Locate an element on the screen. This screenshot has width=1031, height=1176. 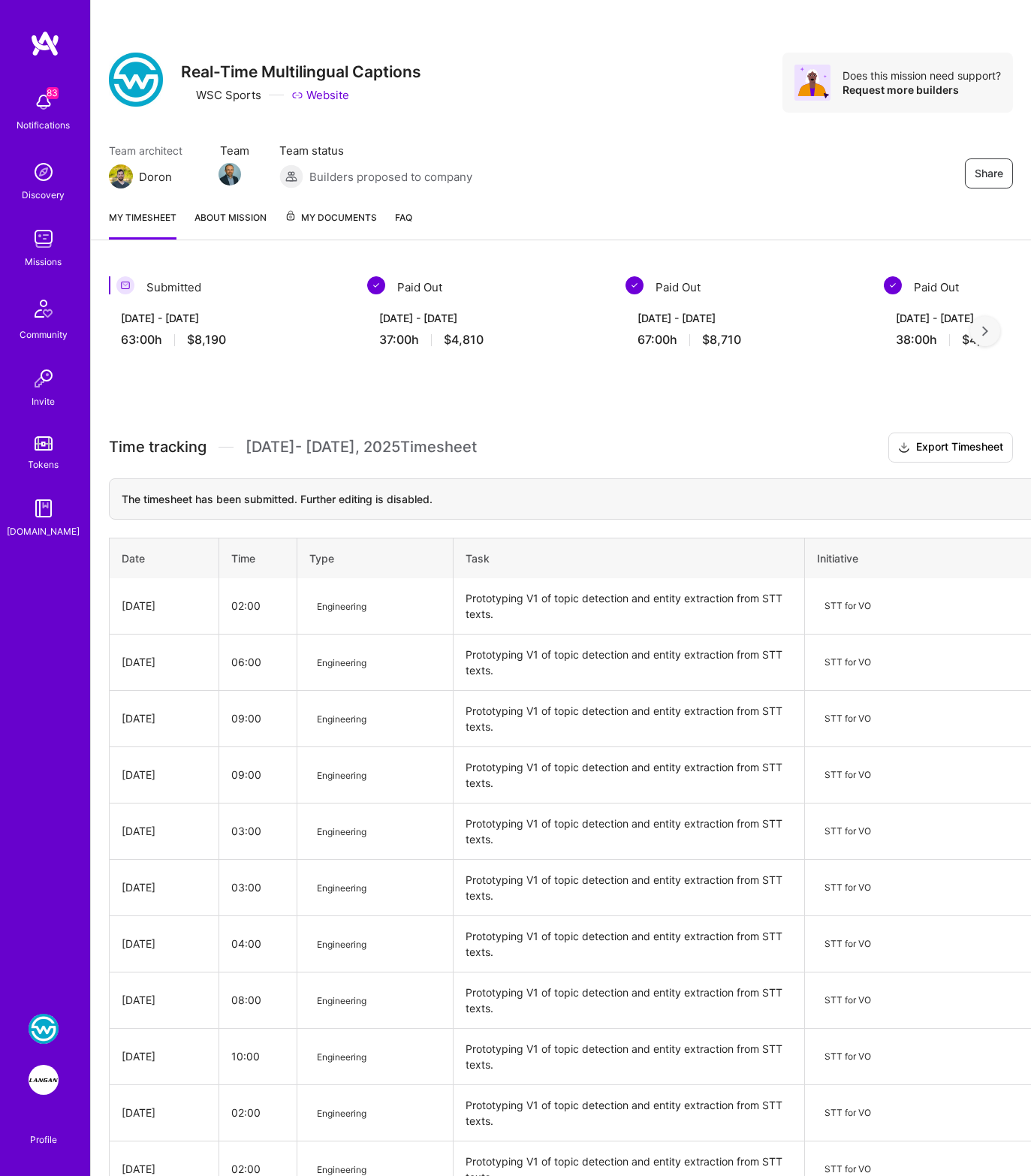
td: 08:00 is located at coordinates (258, 999).